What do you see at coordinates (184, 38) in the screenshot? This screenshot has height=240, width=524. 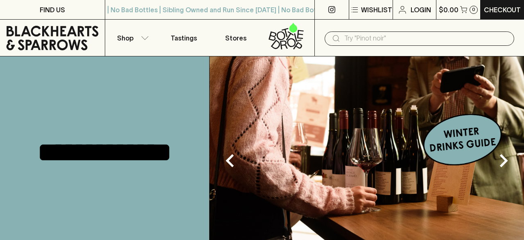 I see `a: Tastings` at bounding box center [184, 38].